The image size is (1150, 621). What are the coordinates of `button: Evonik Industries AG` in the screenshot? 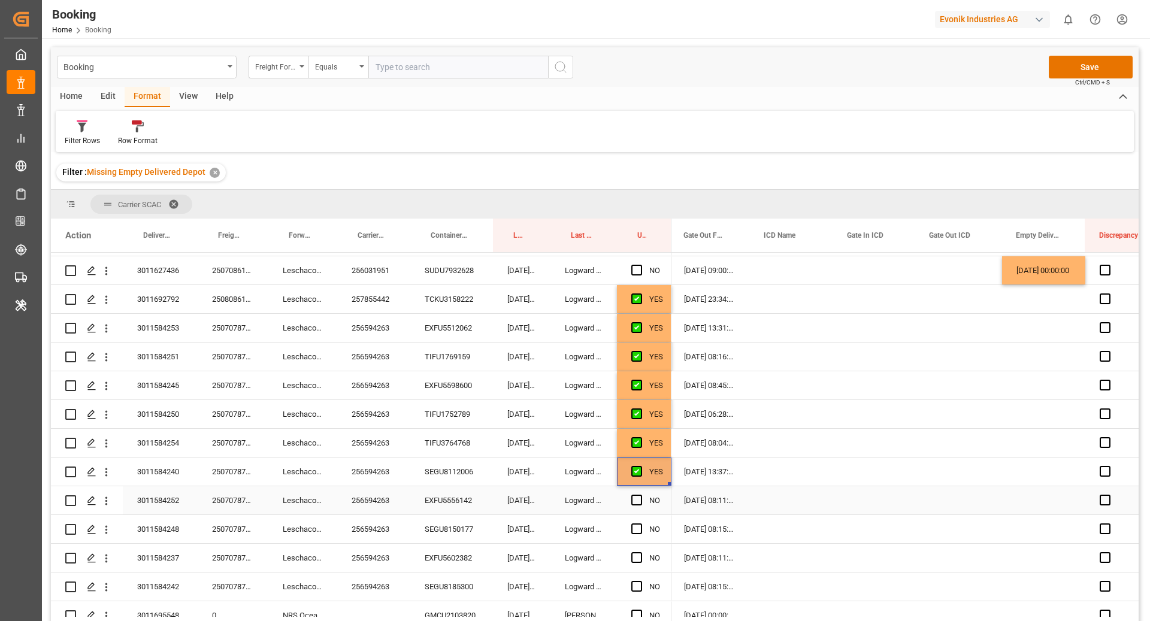 It's located at (995, 19).